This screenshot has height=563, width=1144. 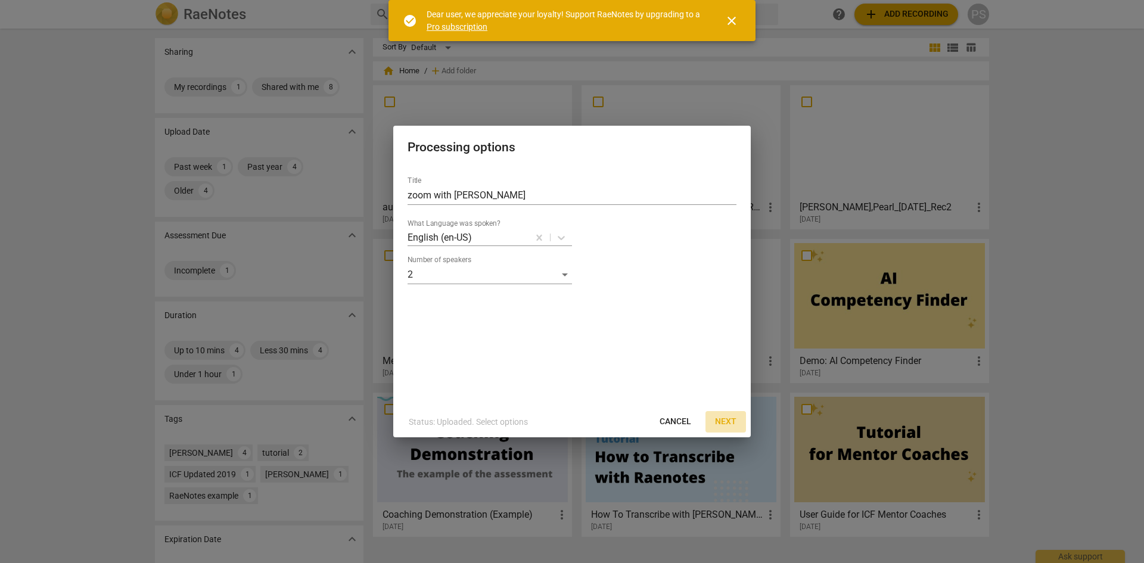 What do you see at coordinates (732, 21) in the screenshot?
I see `span: close` at bounding box center [732, 21].